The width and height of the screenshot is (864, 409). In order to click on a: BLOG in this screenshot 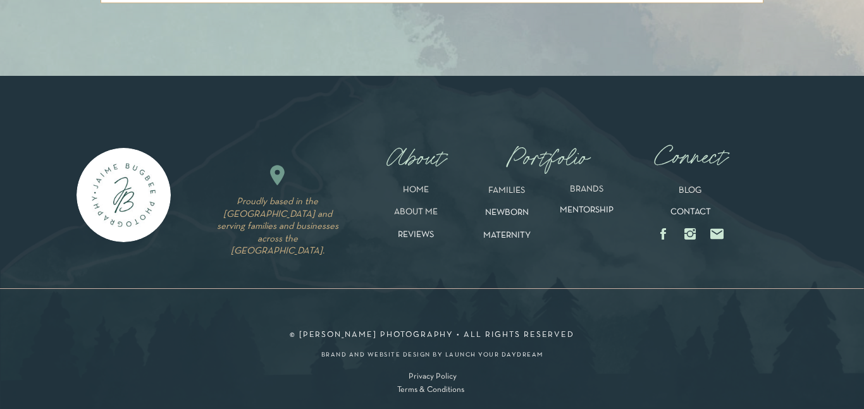, I will do `click(690, 194)`.